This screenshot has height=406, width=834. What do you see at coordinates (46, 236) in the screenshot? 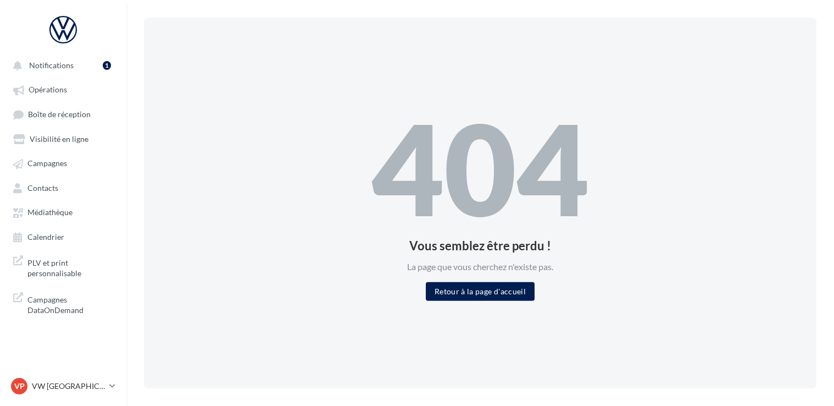
I see `span: Calendrier` at bounding box center [46, 236].